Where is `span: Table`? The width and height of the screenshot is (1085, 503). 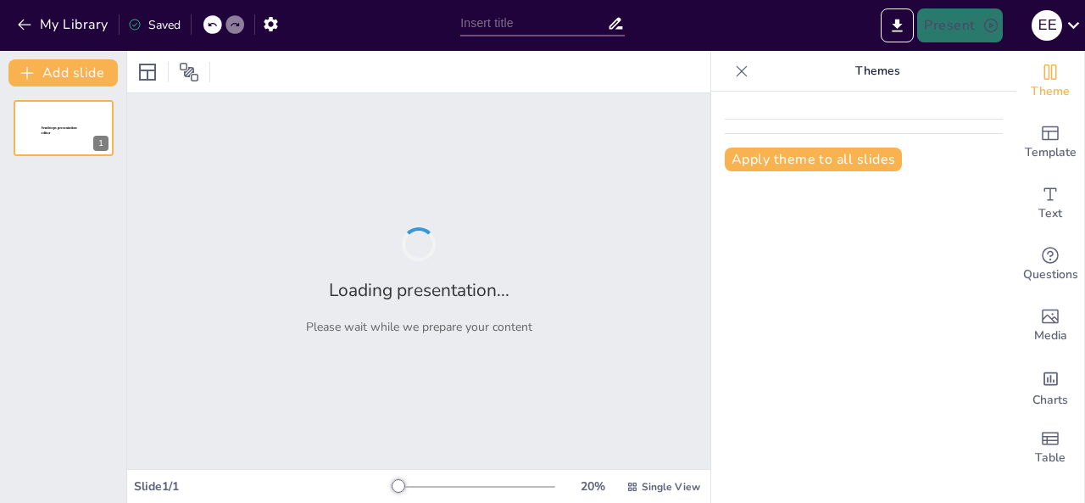 span: Table is located at coordinates (1050, 458).